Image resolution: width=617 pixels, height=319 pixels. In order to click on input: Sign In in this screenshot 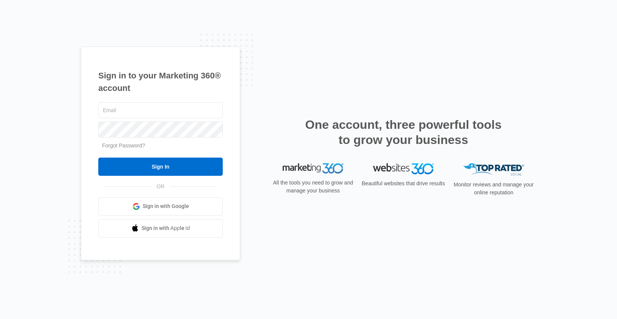, I will do `click(160, 167)`.